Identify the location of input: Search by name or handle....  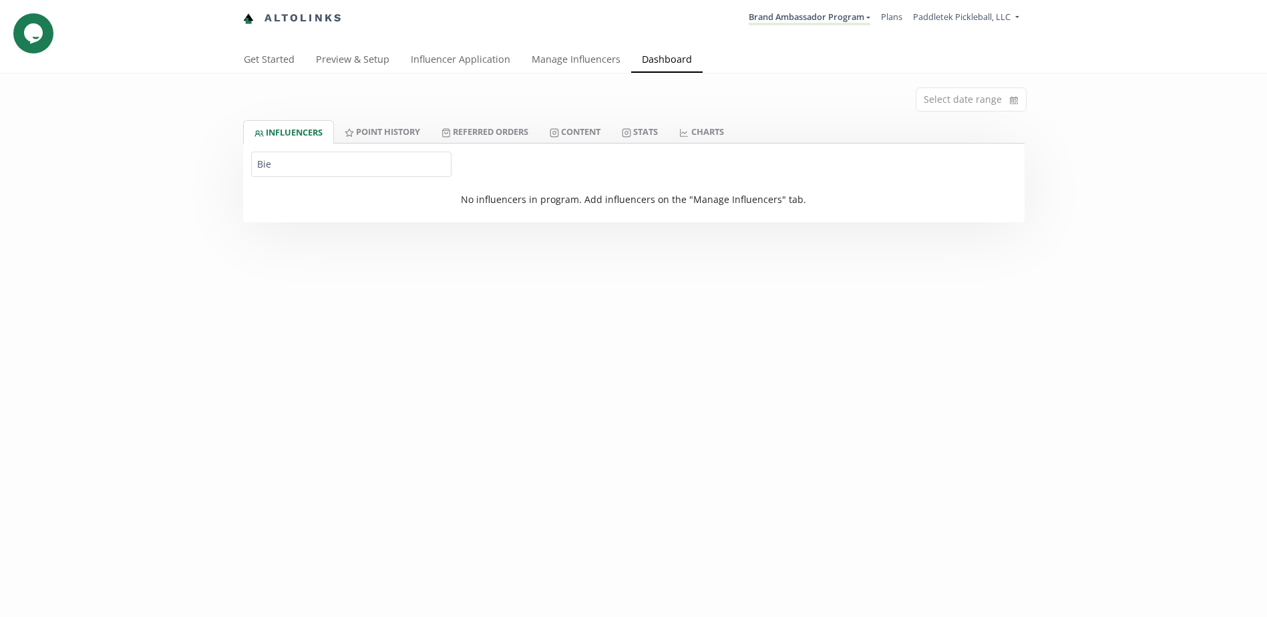
(351, 164).